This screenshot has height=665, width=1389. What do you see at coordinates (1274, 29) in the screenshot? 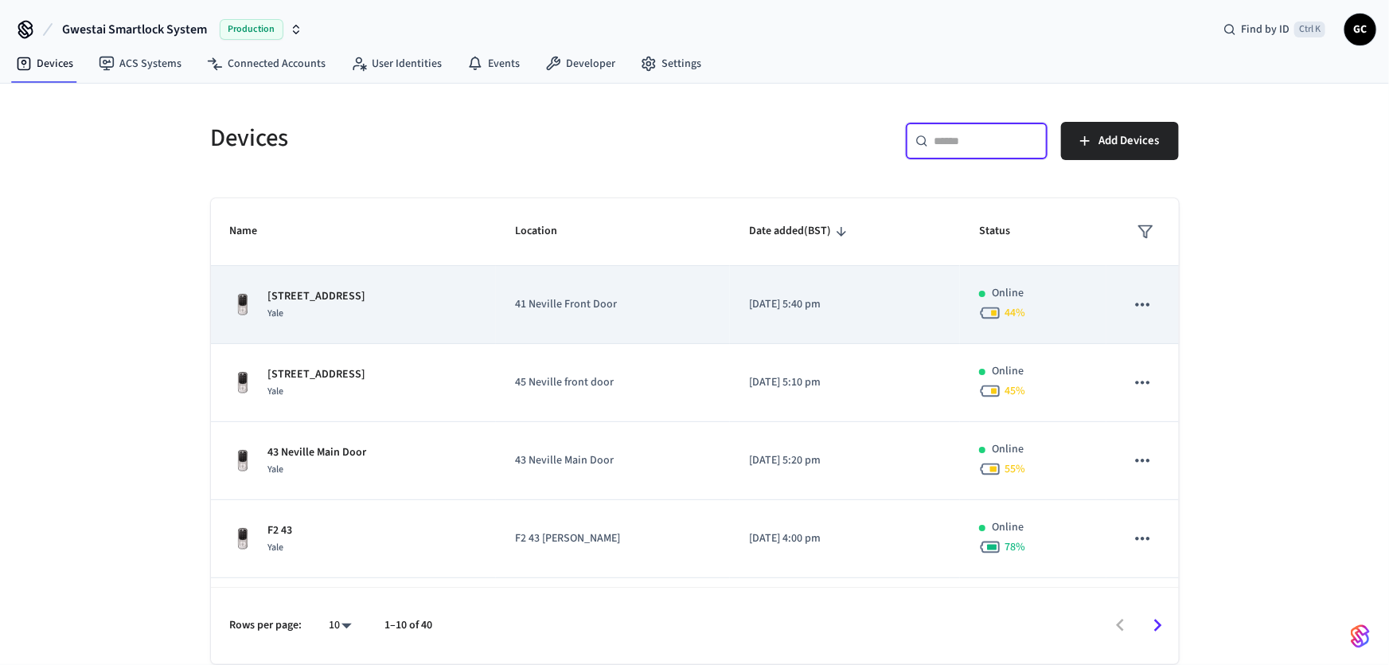
I see `div: Find by IDCtrl K` at bounding box center [1274, 29].